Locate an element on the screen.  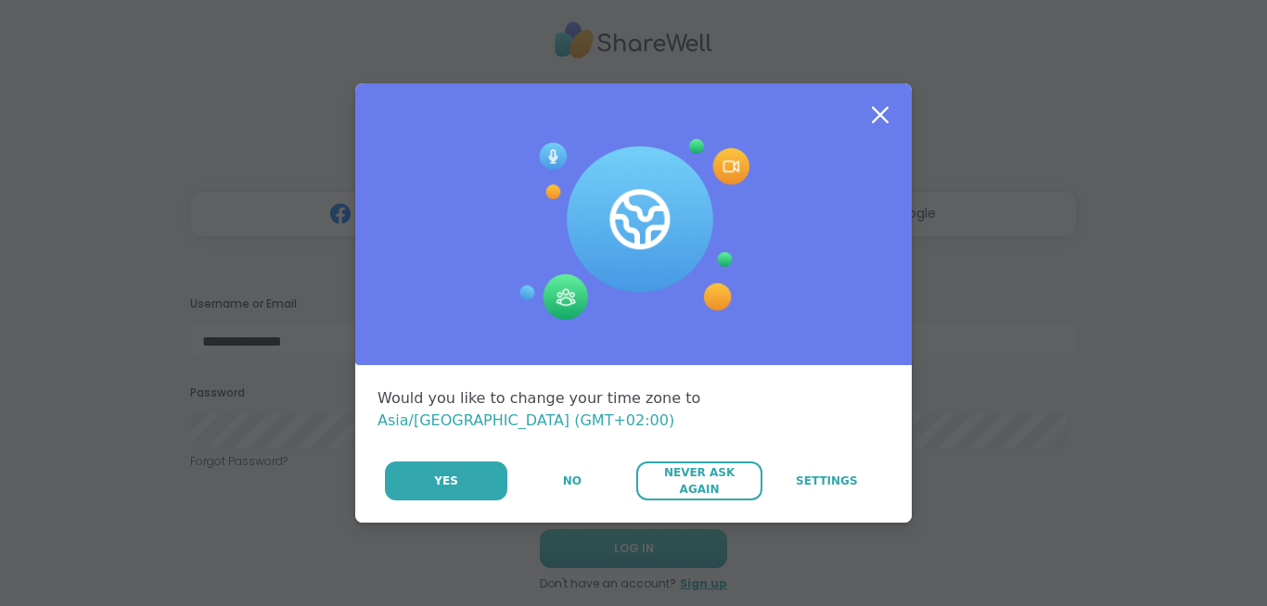
span: Settings is located at coordinates (826, 481).